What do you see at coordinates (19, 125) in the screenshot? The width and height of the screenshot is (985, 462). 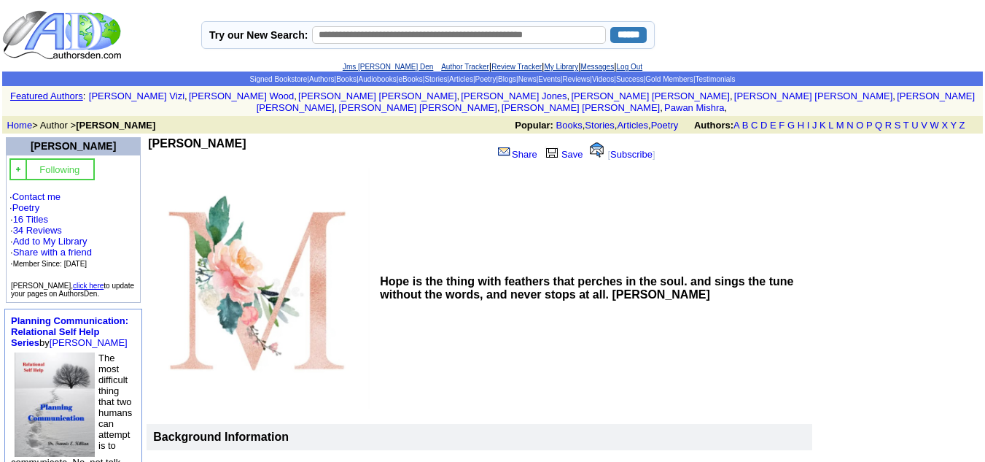 I see `a: Home` at bounding box center [19, 125].